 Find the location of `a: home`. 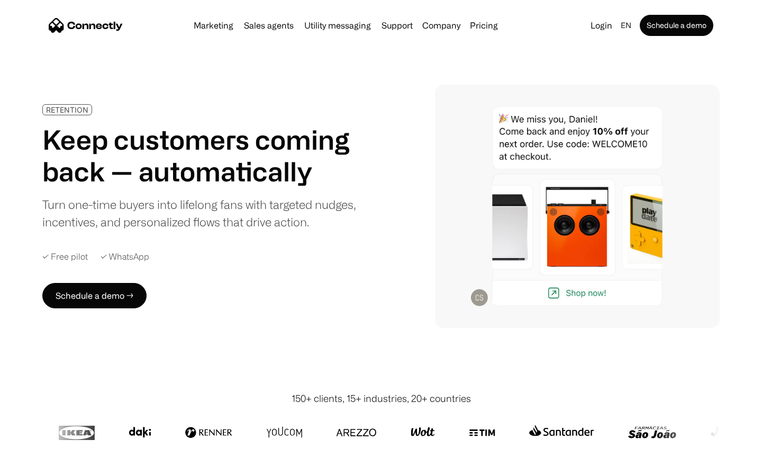

a: home is located at coordinates (86, 25).